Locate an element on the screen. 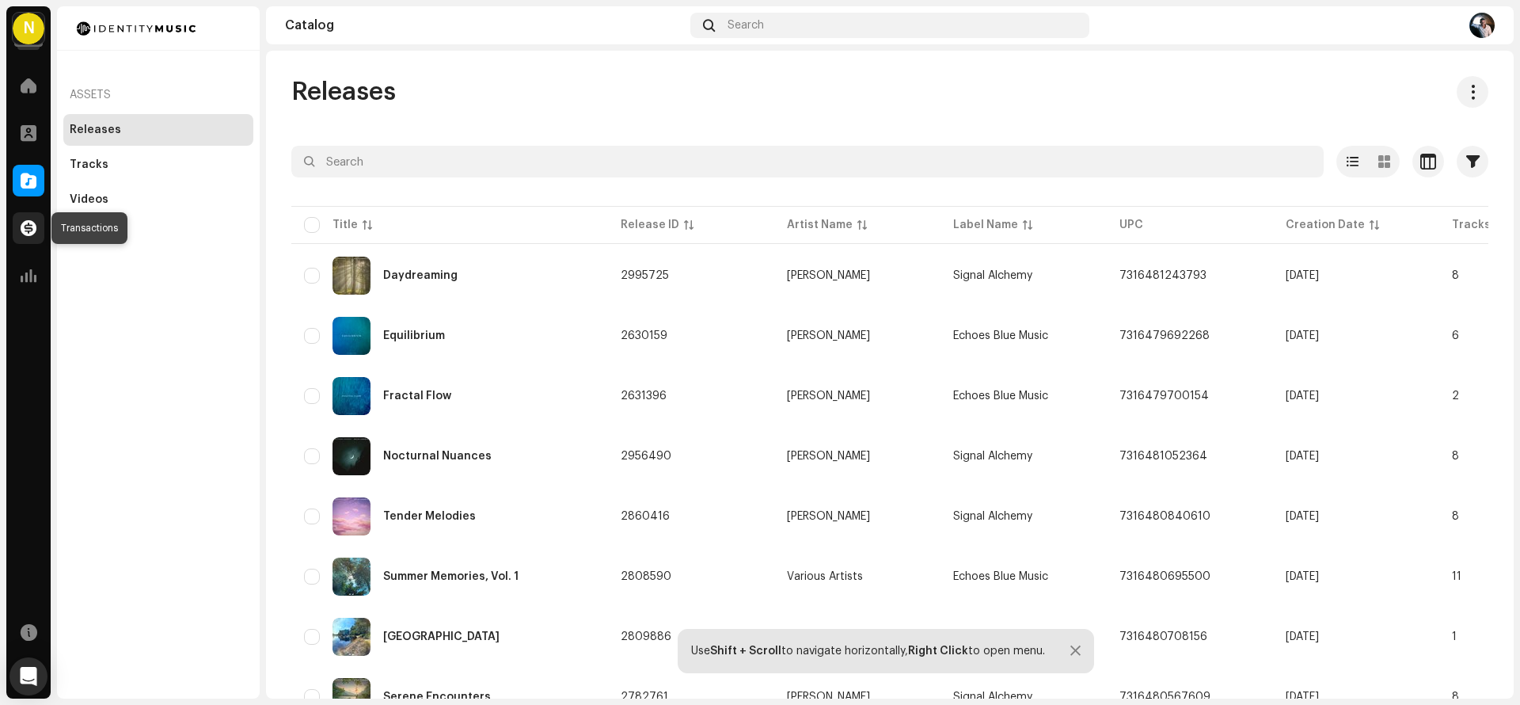 The width and height of the screenshot is (1520, 705). span: May 19, 2025 is located at coordinates (1302, 576).